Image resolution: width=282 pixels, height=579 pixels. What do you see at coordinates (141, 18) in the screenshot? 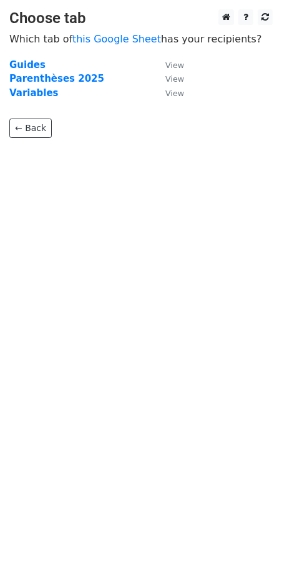
I see `h3: Choose tab` at bounding box center [141, 18].